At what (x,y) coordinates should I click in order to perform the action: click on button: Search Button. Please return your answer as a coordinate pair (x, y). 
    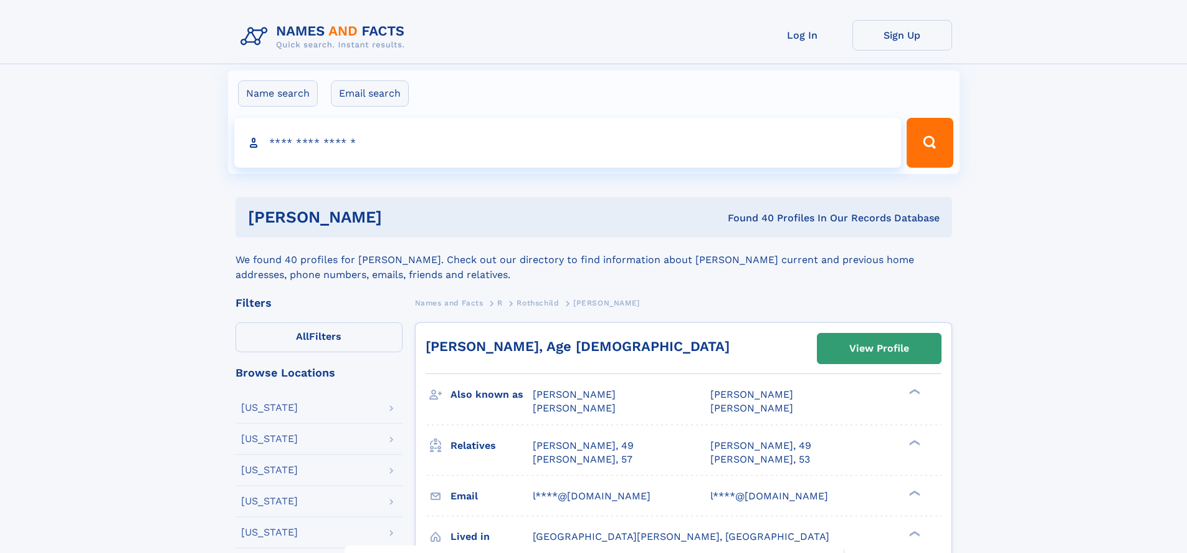
    Looking at the image, I should click on (930, 143).